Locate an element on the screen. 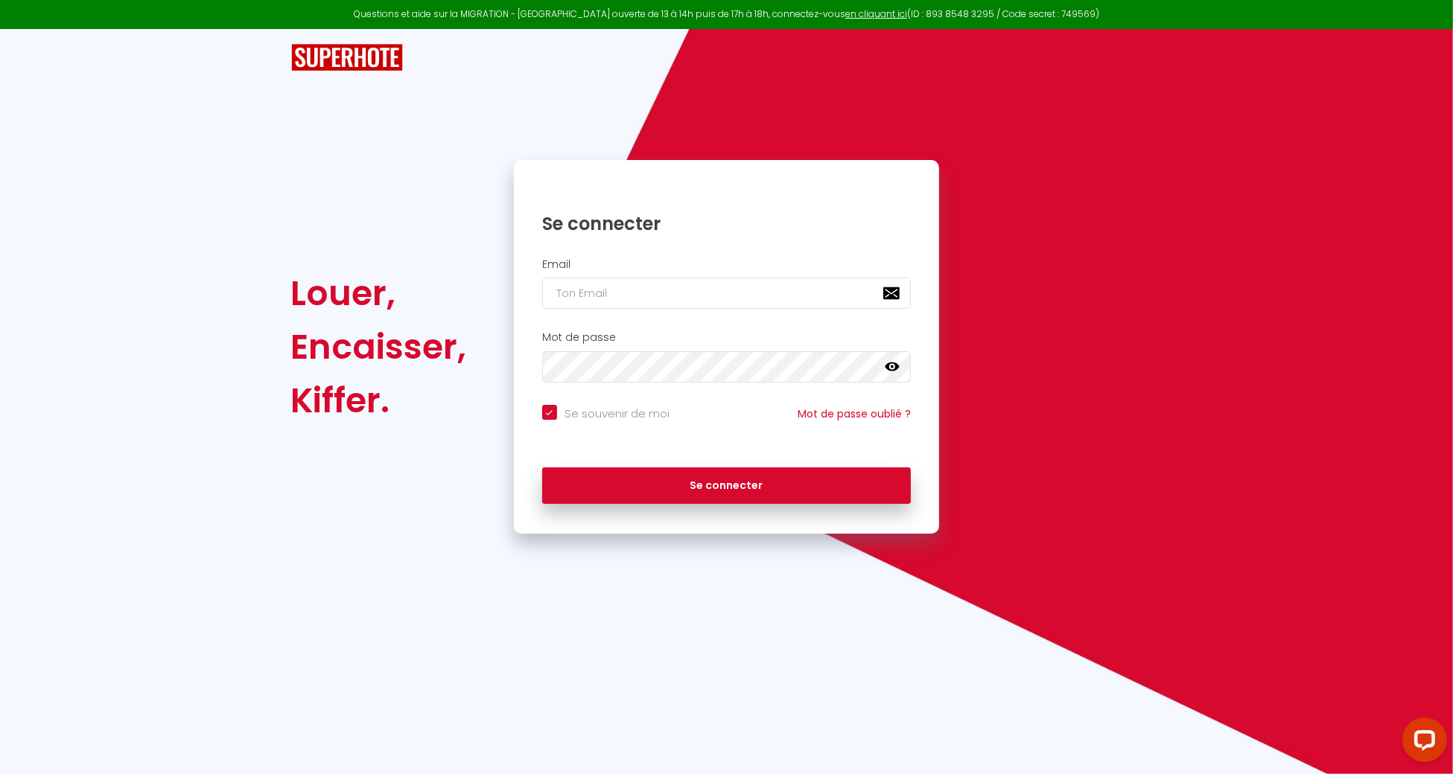 The image size is (1453, 774). button: Open LiveChat chat widget is located at coordinates (34, 28).